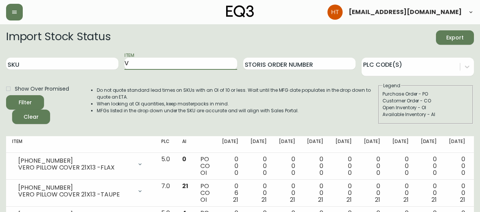 The width and height of the screenshot is (480, 212). I want to click on button: Export, so click(455, 38).